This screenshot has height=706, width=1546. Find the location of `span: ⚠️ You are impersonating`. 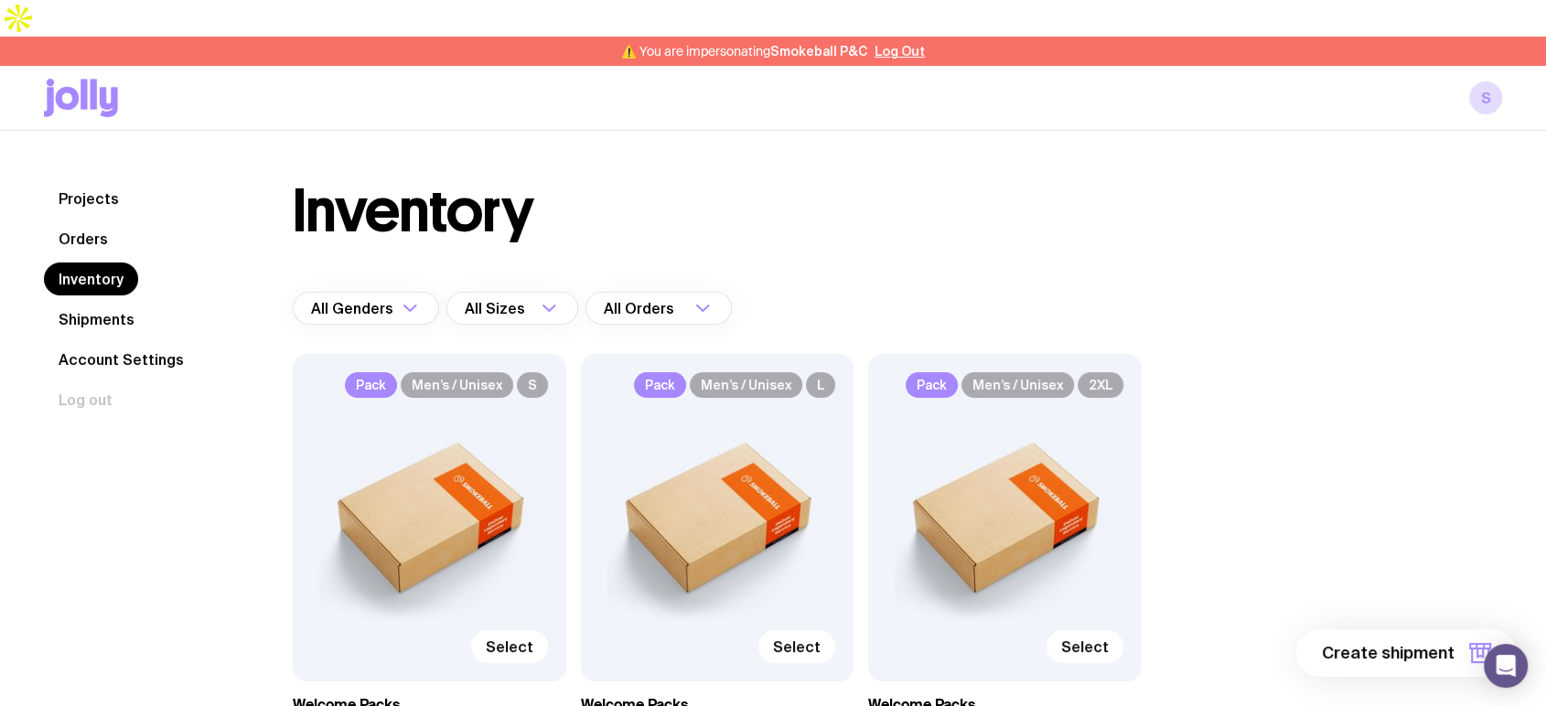

span: ⚠️ You are impersonating is located at coordinates (744, 51).